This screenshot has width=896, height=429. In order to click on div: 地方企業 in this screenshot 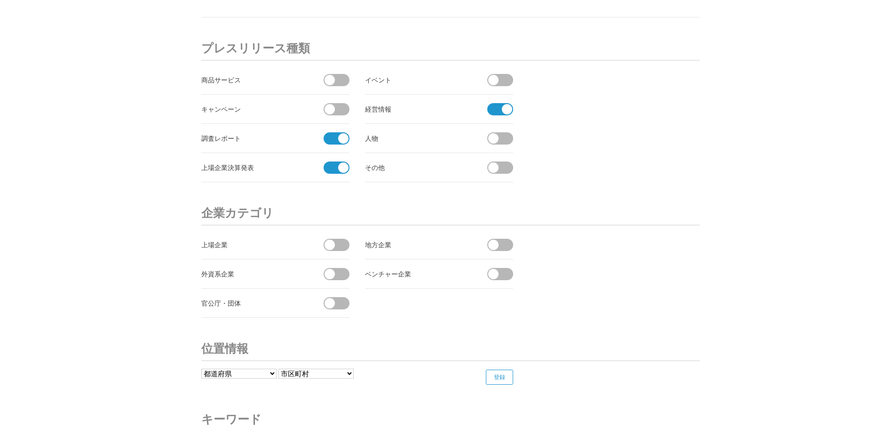, I will do `click(418, 244)`.